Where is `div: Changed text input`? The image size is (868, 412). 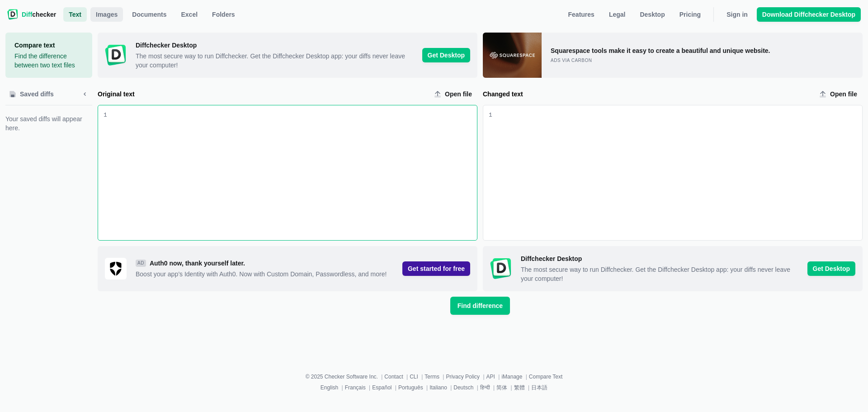
div: Changed text input is located at coordinates (677, 173).